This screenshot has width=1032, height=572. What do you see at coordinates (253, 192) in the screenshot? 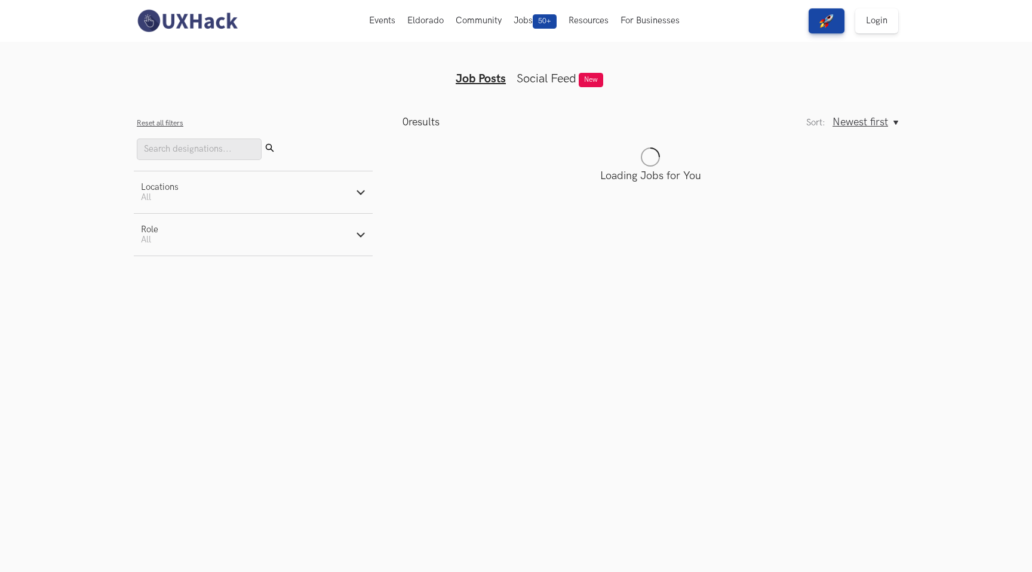
I see `button: LocationsAll` at bounding box center [253, 192].